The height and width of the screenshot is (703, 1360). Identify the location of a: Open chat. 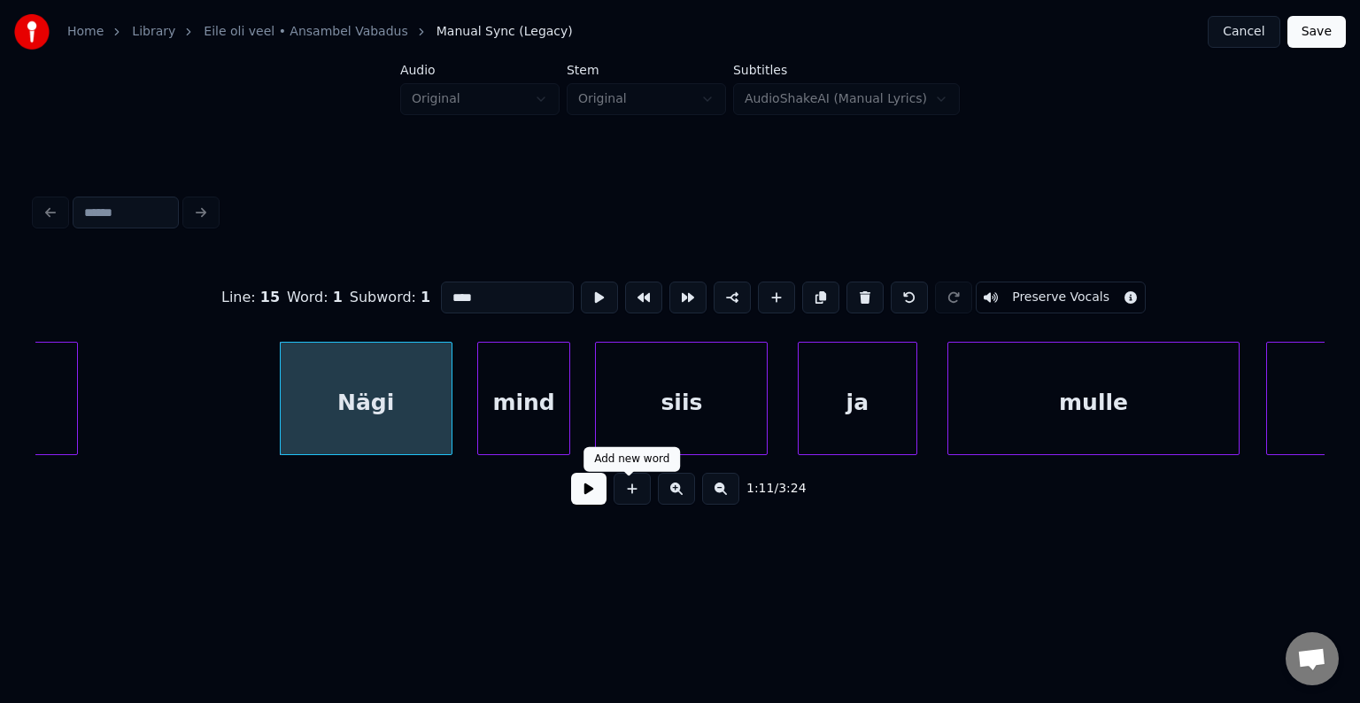
(1312, 659).